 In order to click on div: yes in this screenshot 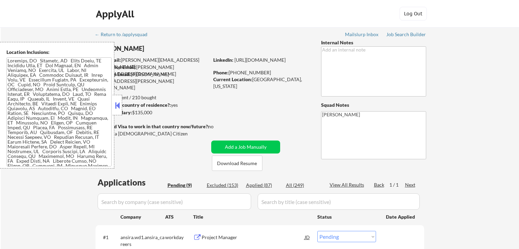, I will do `click(151, 105)`.